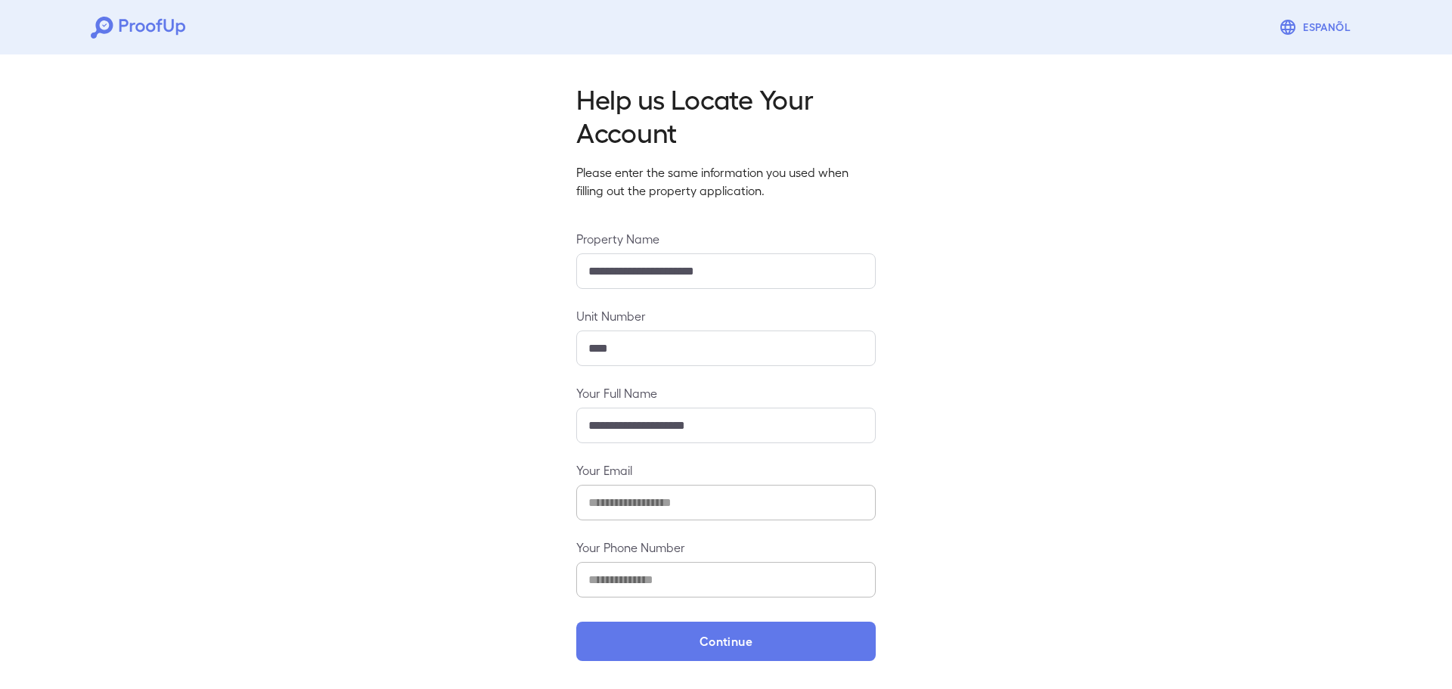  What do you see at coordinates (726, 315) in the screenshot?
I see `label: Unit Number` at bounding box center [726, 315].